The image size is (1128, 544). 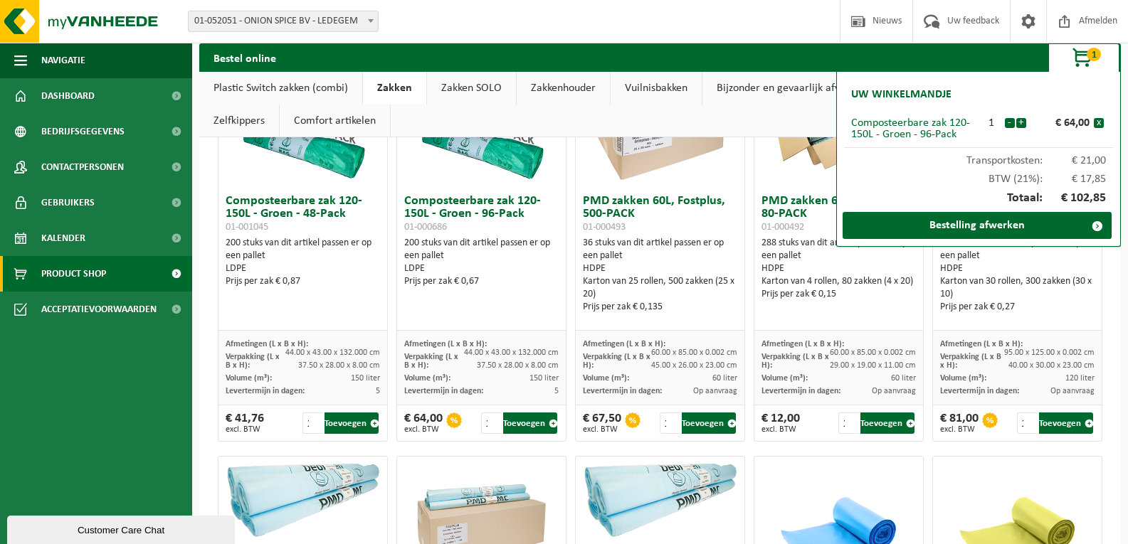 I want to click on div: € 81,00, so click(x=959, y=423).